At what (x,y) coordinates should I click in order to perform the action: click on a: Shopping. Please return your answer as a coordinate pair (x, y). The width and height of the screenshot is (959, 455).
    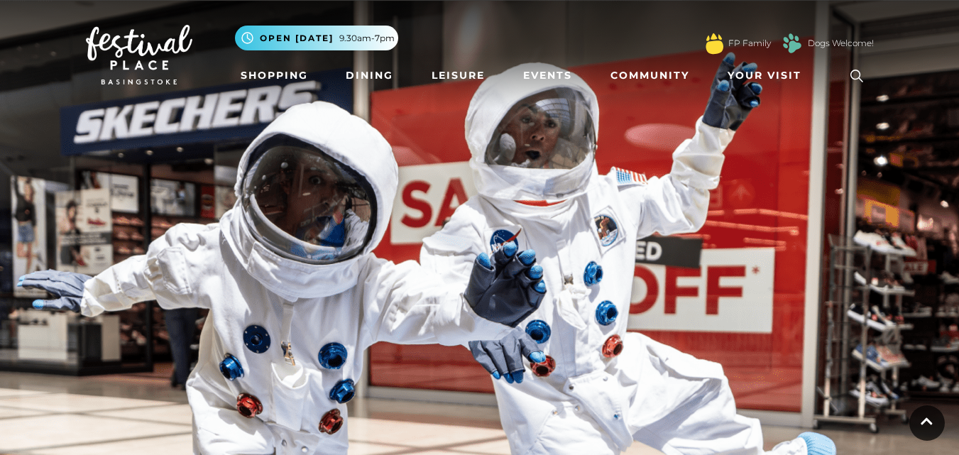
    Looking at the image, I should click on (274, 75).